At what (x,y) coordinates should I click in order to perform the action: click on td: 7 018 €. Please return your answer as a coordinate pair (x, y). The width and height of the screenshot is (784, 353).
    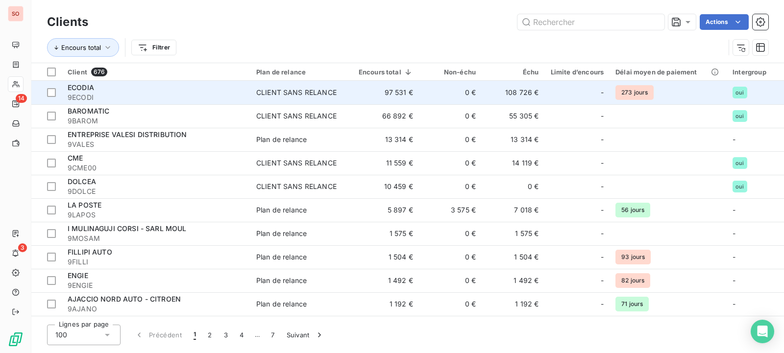
    Looking at the image, I should click on (513, 210).